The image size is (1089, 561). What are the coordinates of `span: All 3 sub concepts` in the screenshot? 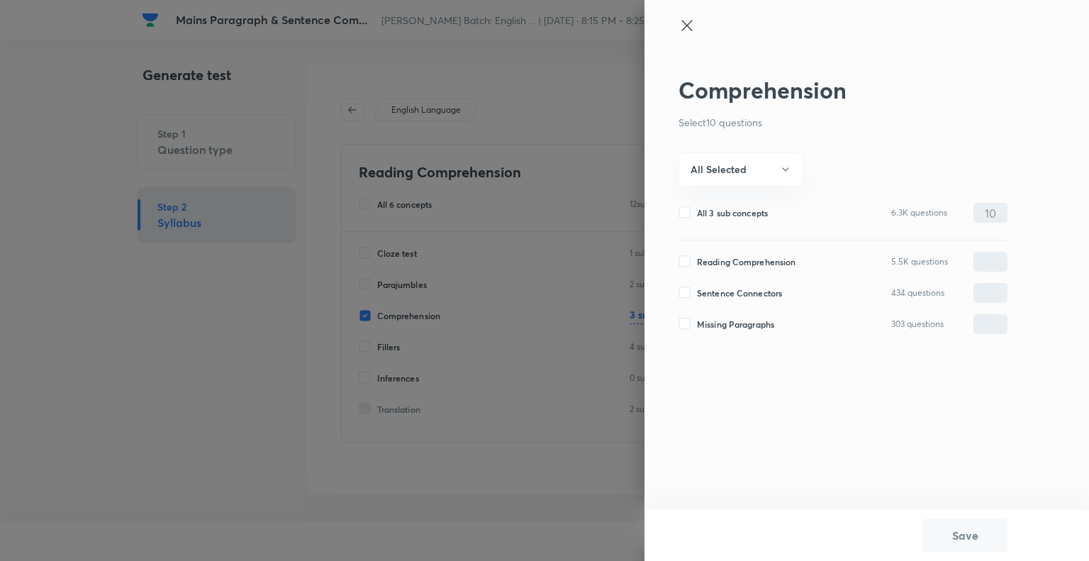 It's located at (732, 213).